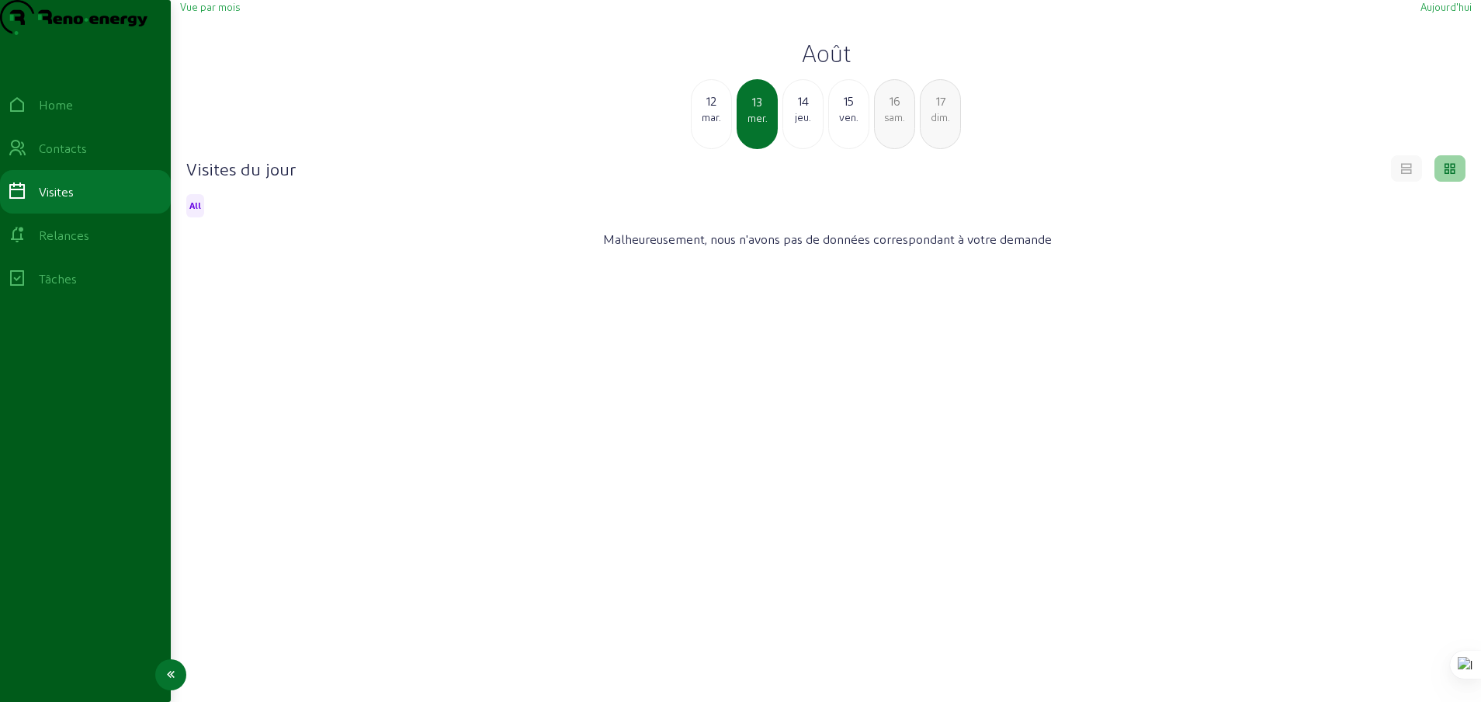 The image size is (1481, 702). Describe the element at coordinates (940, 117) in the screenshot. I see `div: dim.` at that location.